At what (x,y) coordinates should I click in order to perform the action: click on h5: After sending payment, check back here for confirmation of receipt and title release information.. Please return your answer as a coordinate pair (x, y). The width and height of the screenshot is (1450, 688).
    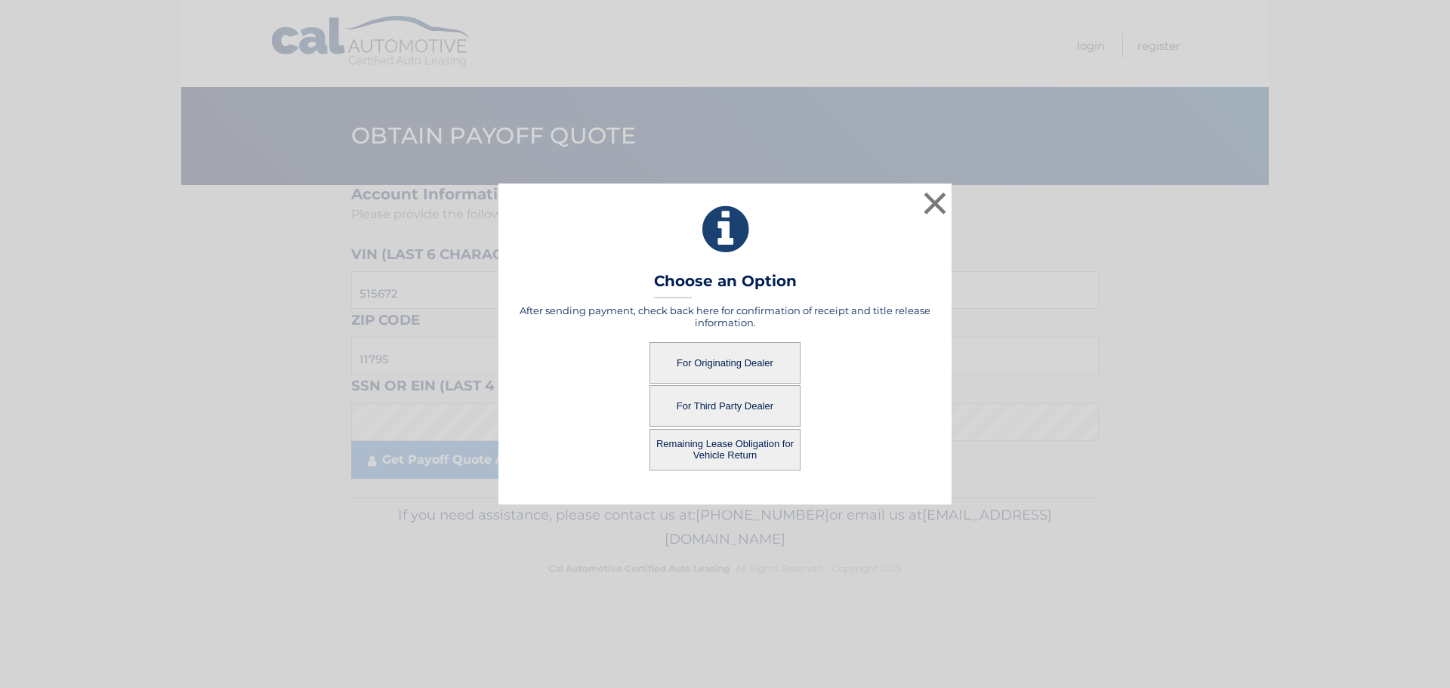
    Looking at the image, I should click on (725, 317).